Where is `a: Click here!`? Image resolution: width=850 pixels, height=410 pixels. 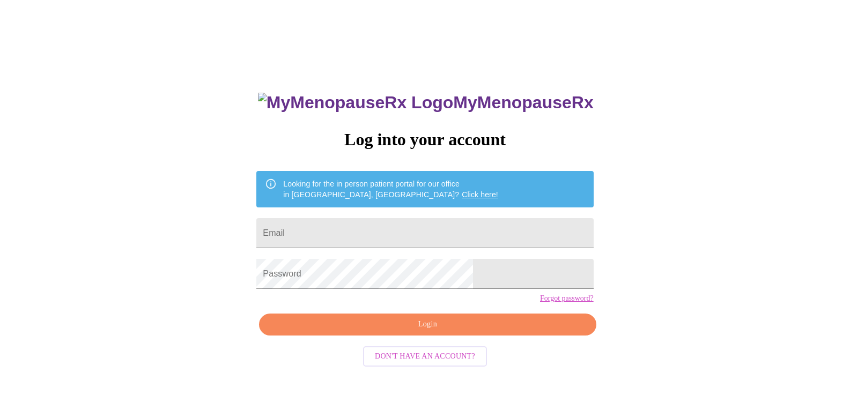
a: Click here! is located at coordinates (480, 195).